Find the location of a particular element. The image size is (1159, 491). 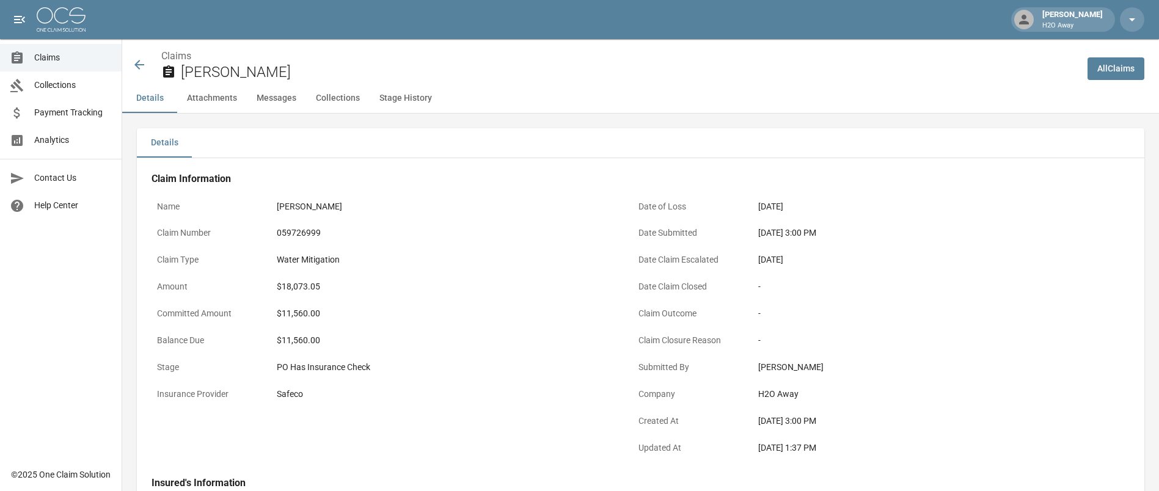

button: open drawer is located at coordinates (20, 20).